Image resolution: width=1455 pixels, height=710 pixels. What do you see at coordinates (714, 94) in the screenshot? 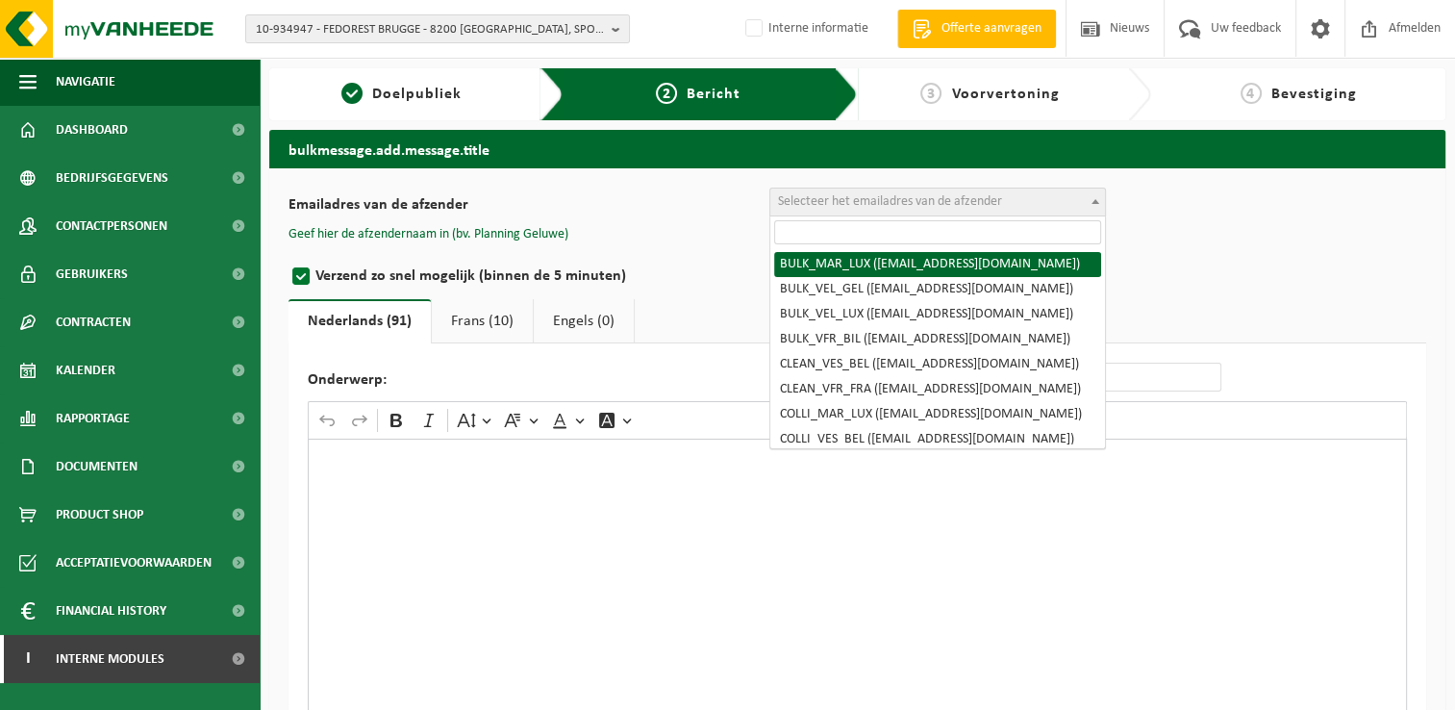
I see `span: Bericht` at bounding box center [714, 94].